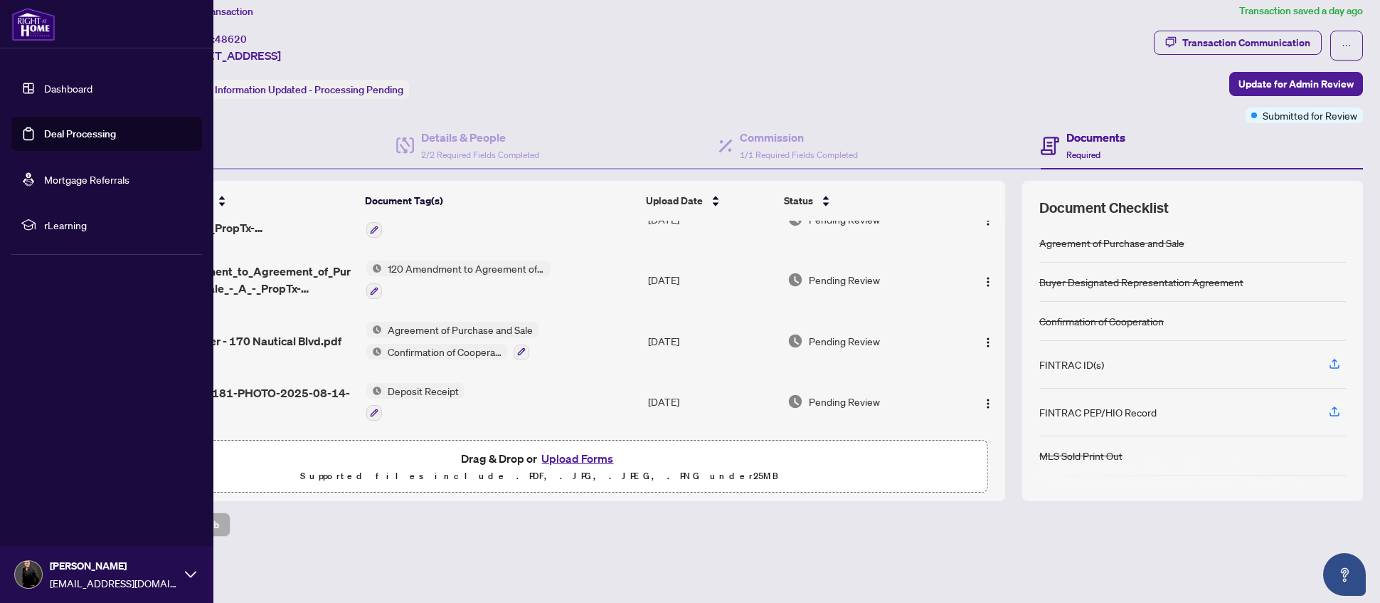 This screenshot has height=603, width=1380. Describe the element at coordinates (1347, 46) in the screenshot. I see `span: ellipsis` at that location.